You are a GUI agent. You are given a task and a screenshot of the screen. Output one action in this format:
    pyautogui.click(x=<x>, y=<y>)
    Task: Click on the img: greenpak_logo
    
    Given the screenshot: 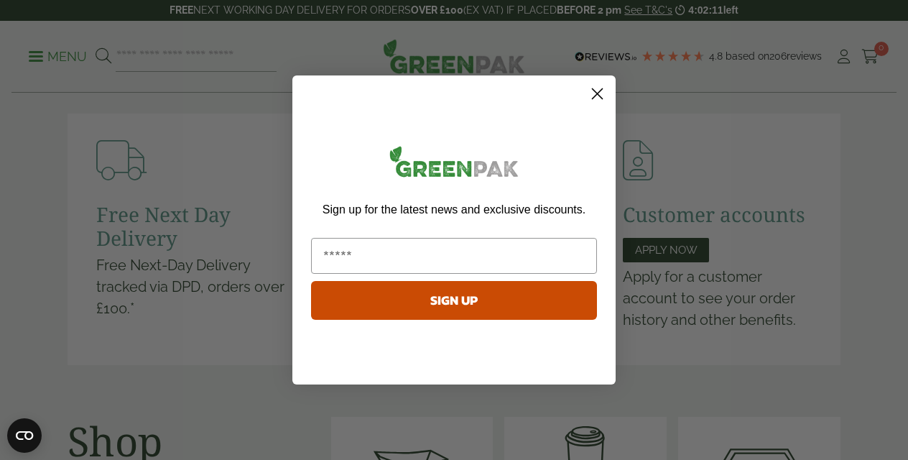 What is the action you would take?
    pyautogui.click(x=454, y=164)
    